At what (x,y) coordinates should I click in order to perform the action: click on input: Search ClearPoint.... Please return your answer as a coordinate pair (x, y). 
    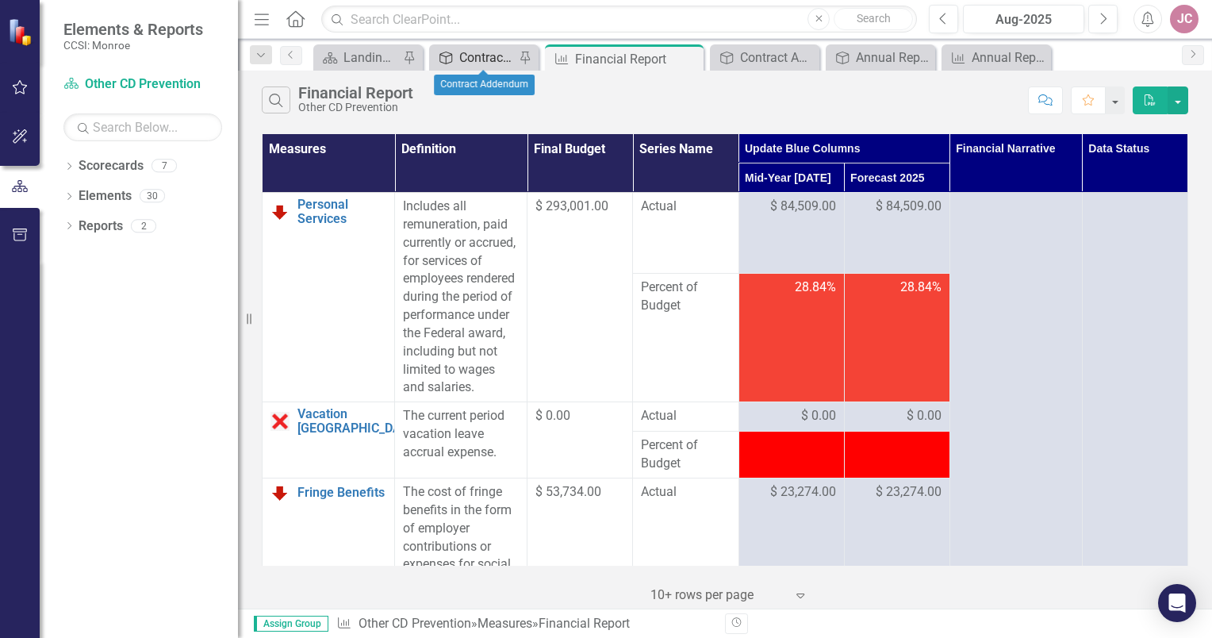
    Looking at the image, I should click on (619, 19).